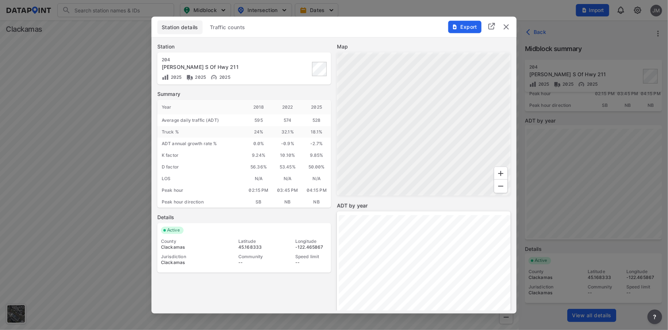 The image size is (668, 330). I want to click on img: Volume count, so click(165, 77).